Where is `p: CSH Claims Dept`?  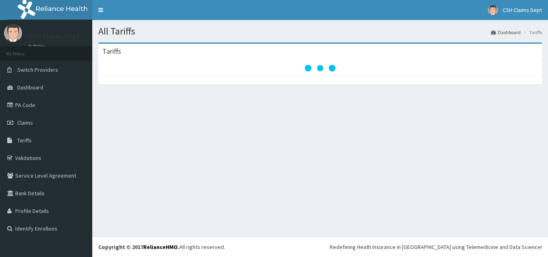 p: CSH Claims Dept is located at coordinates (54, 36).